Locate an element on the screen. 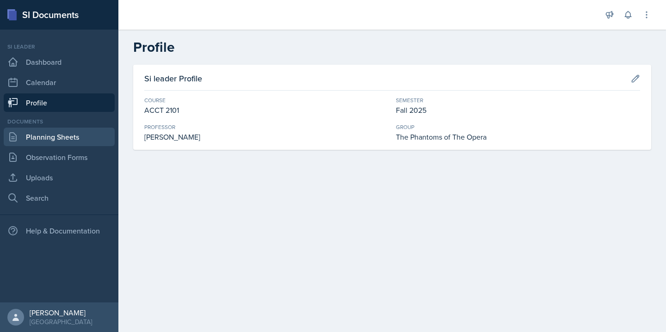 The image size is (666, 332). div: Documents is located at coordinates (59, 122).